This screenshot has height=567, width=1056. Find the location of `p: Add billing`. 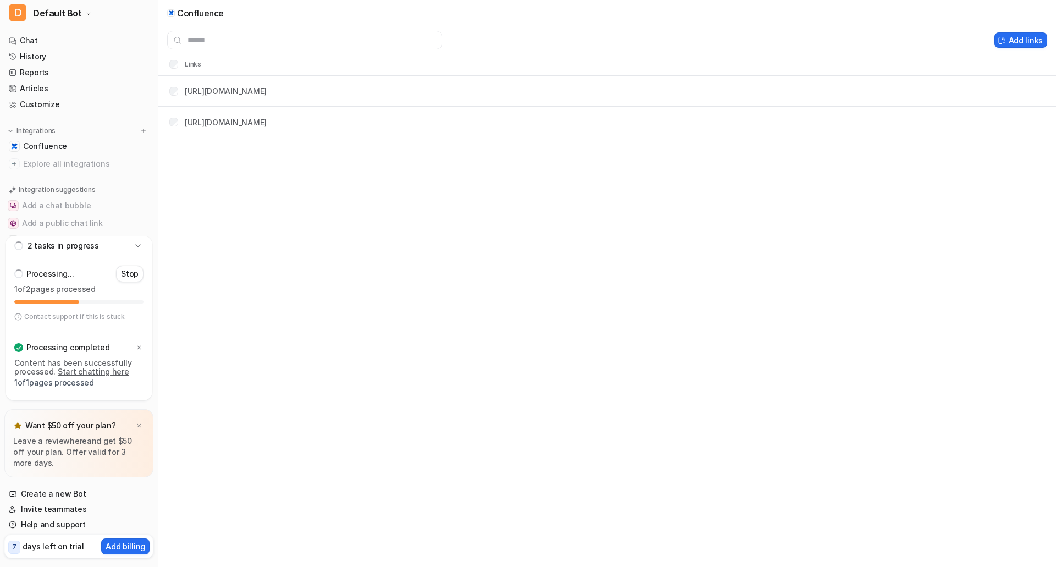

p: Add billing is located at coordinates (125, 546).